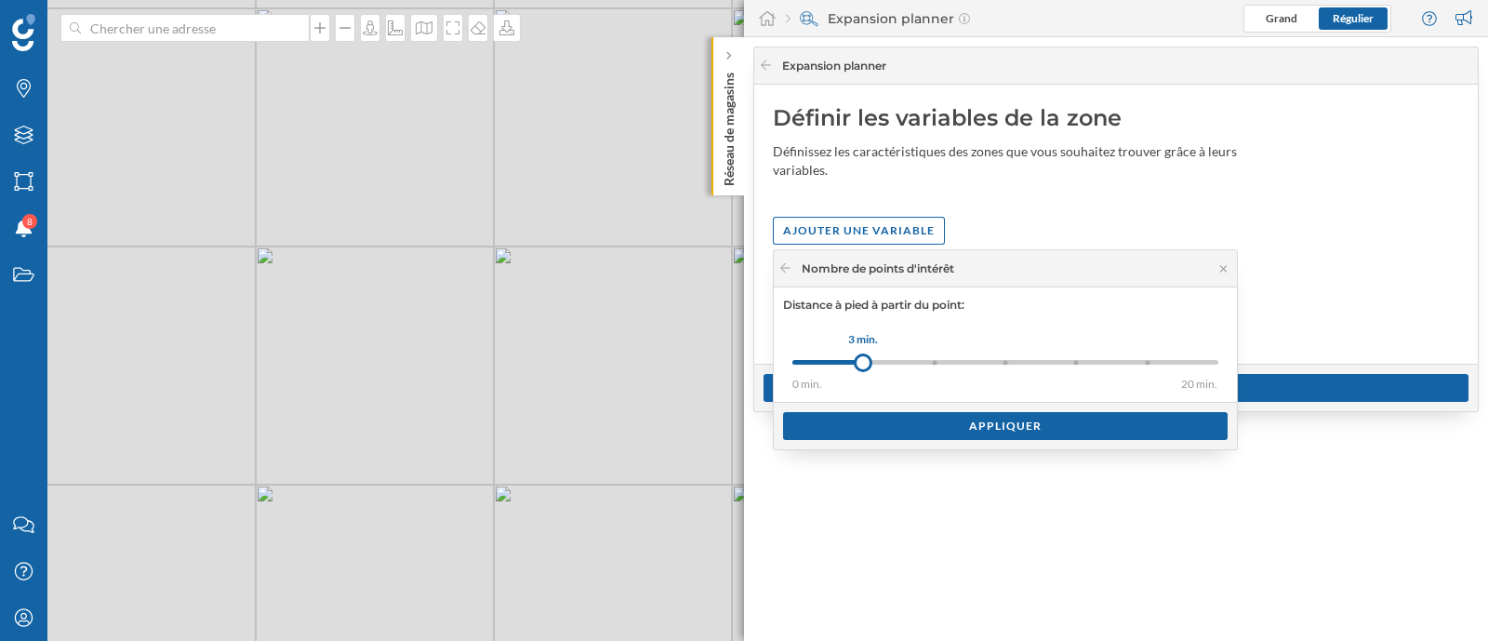 The width and height of the screenshot is (1488, 641). I want to click on div: 20 min., so click(1218, 383).